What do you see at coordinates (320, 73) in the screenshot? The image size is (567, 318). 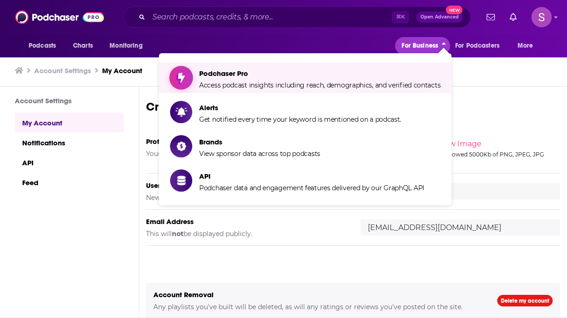 I see `span: Podchaser Pro` at bounding box center [320, 73].